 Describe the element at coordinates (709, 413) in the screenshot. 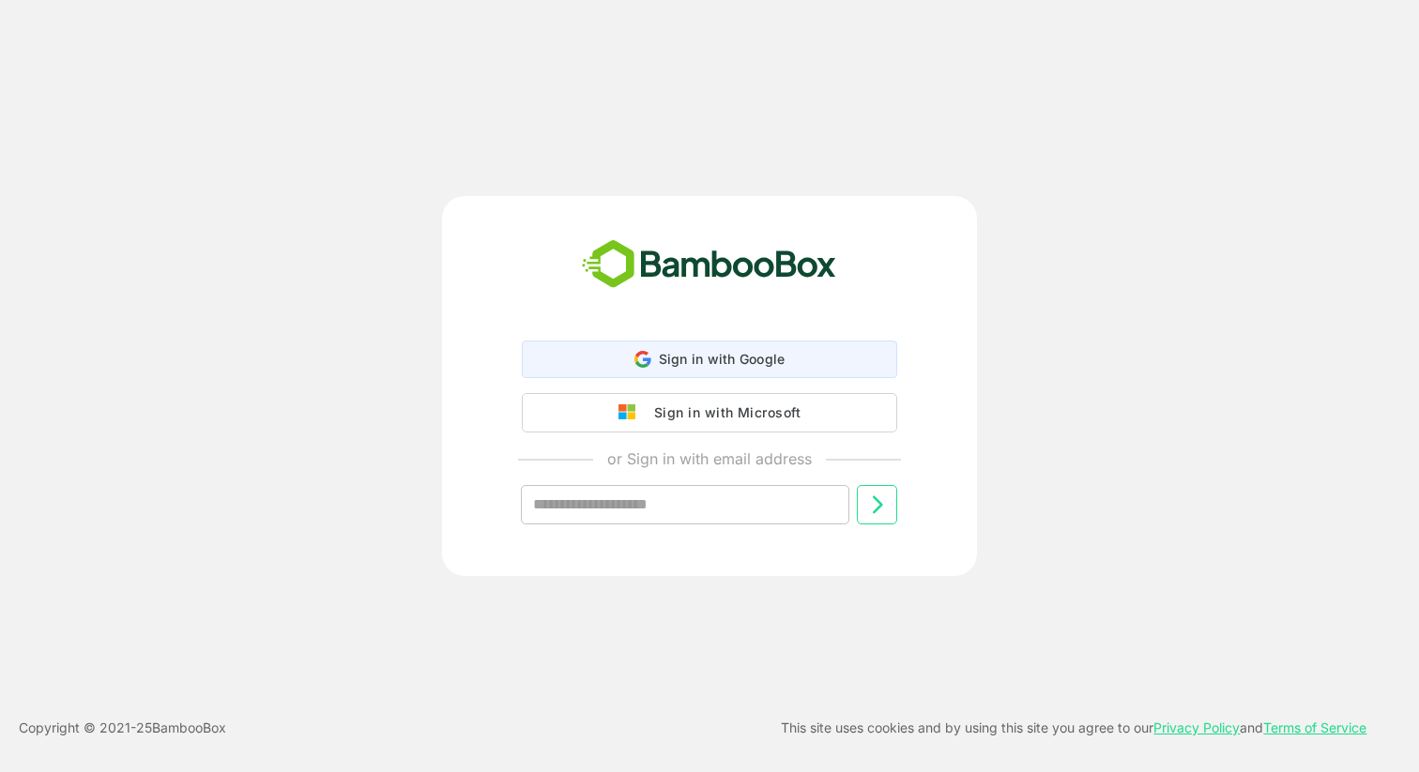

I see `button: Sign in with Microsoft` at that location.